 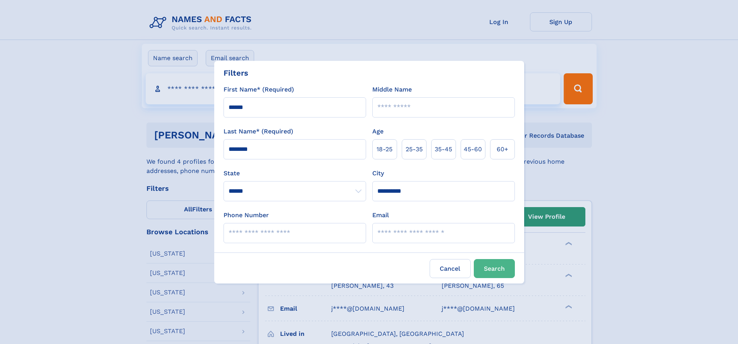 What do you see at coordinates (473, 149) in the screenshot?
I see `span: 45‑60` at bounding box center [473, 149].